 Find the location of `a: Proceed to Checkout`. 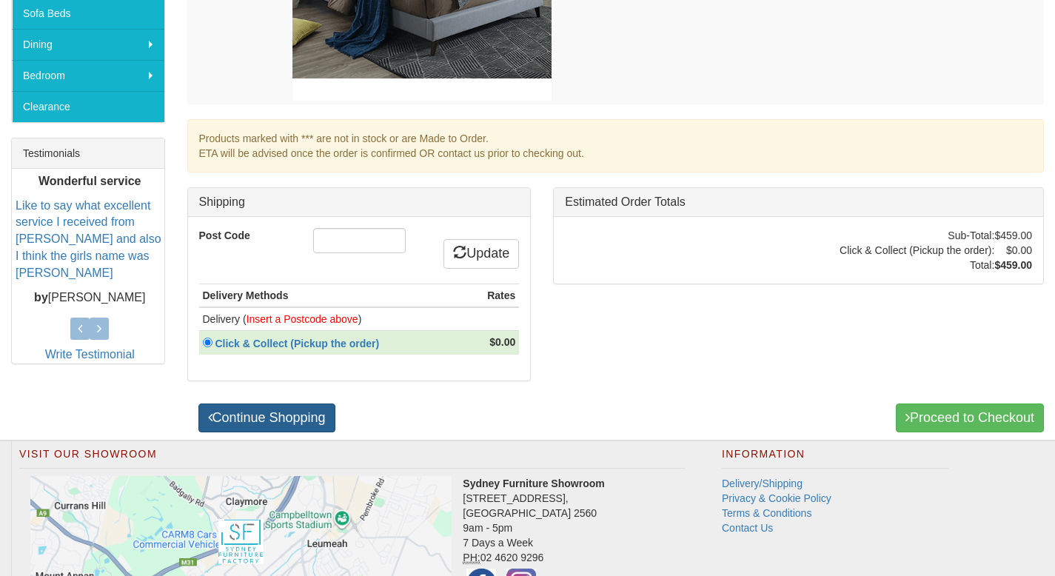

a: Proceed to Checkout is located at coordinates (970, 418).